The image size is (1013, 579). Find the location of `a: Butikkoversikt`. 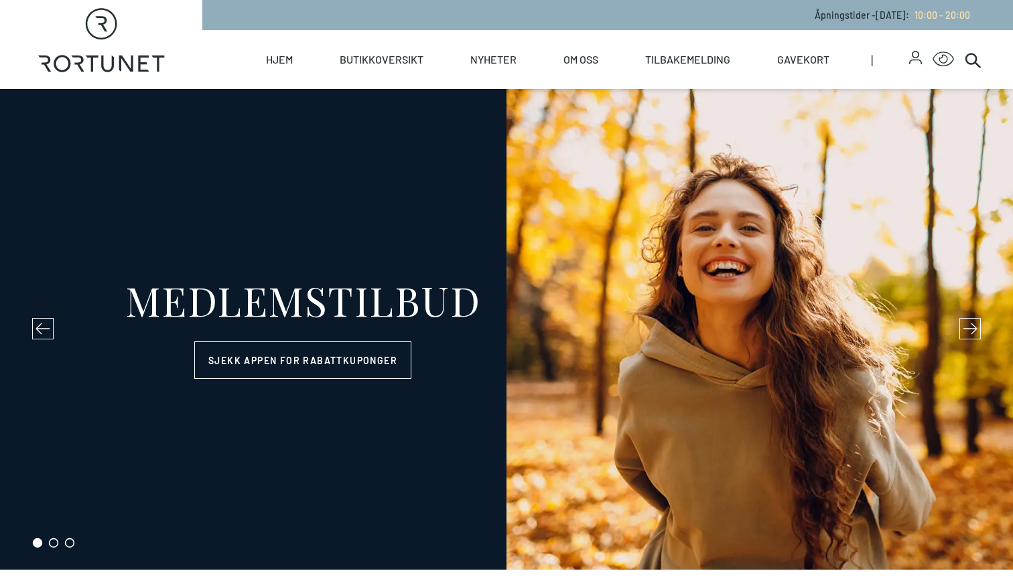

a: Butikkoversikt is located at coordinates (381, 60).